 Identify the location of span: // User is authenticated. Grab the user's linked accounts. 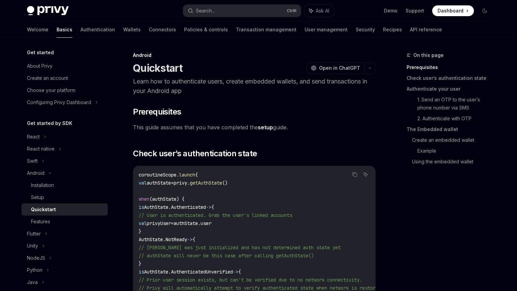
(215, 215).